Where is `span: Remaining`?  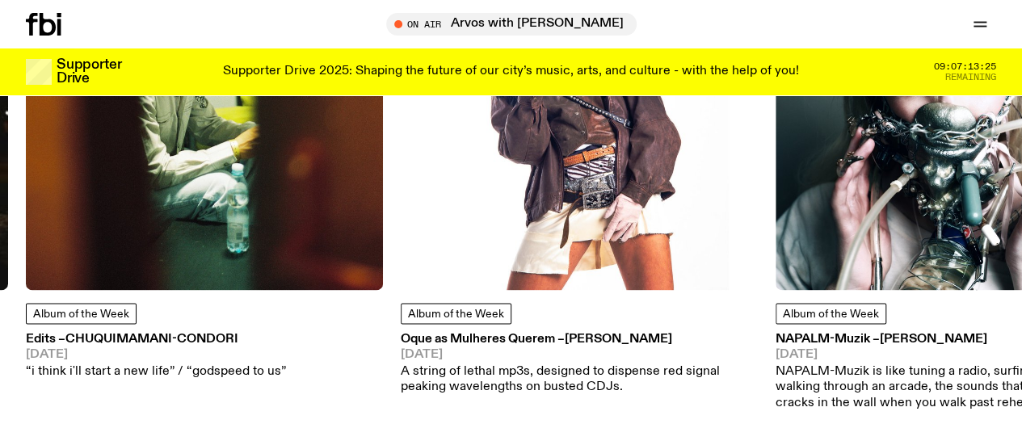 span: Remaining is located at coordinates (971, 77).